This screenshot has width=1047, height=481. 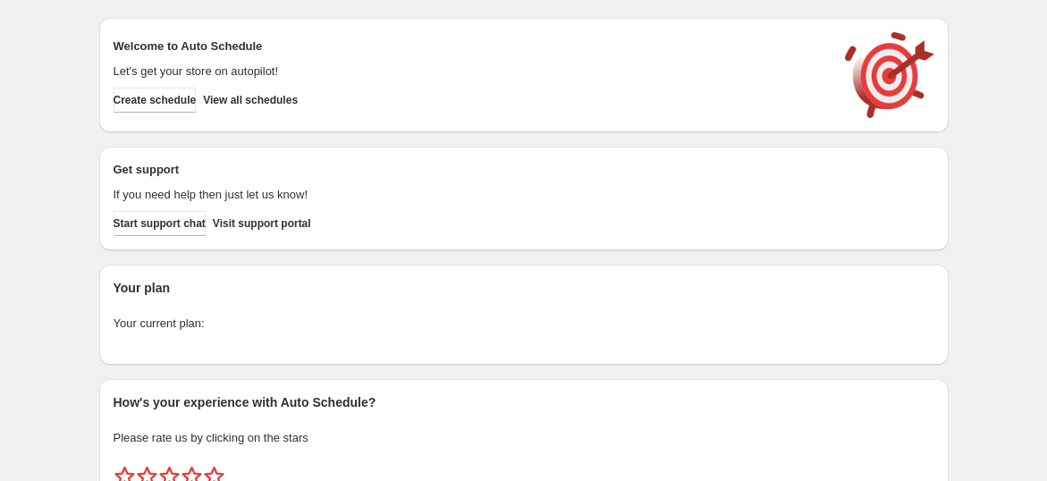 What do you see at coordinates (524, 324) in the screenshot?
I see `p: Your current plan:` at bounding box center [524, 324].